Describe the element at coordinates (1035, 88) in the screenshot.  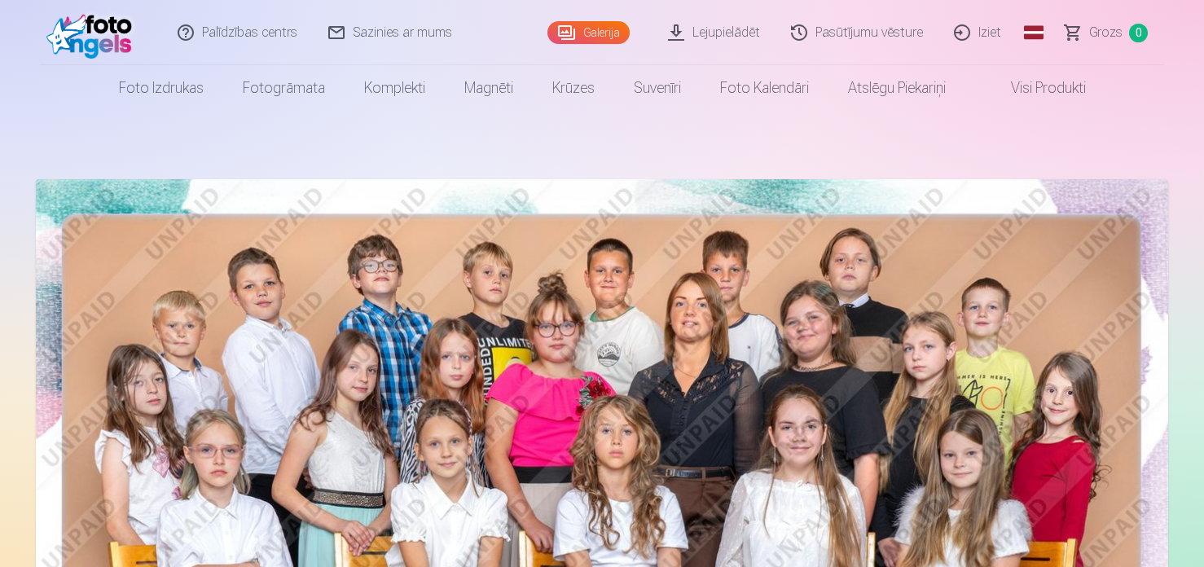
I see `a: Visi produkti` at that location.